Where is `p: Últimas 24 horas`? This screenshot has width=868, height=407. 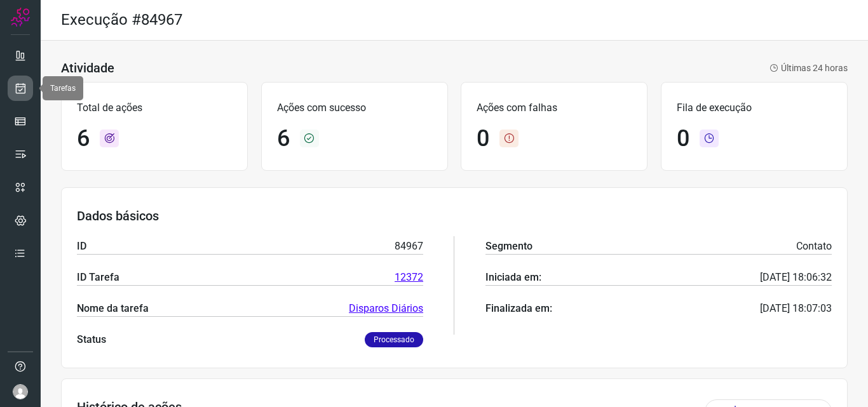 p: Últimas 24 horas is located at coordinates (808, 68).